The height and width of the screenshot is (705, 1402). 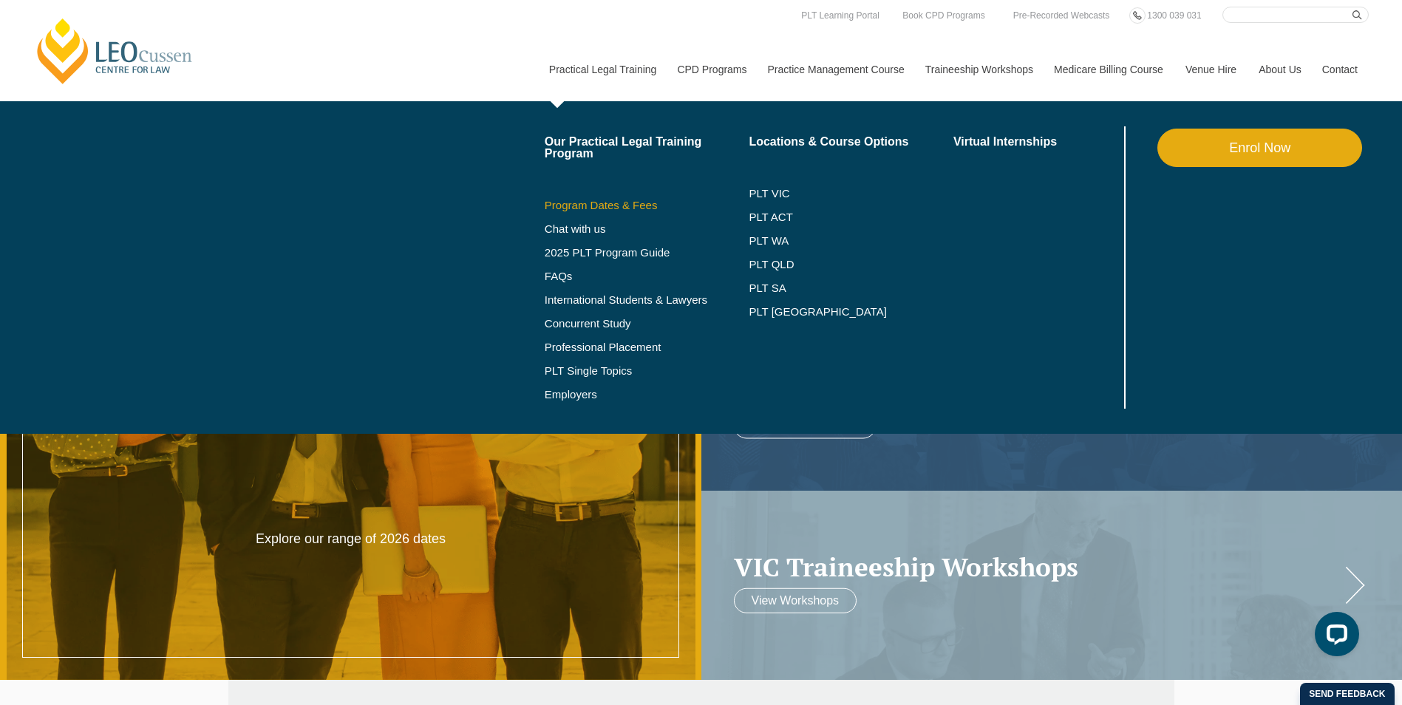 What do you see at coordinates (1174, 16) in the screenshot?
I see `a: 1300 039 031` at bounding box center [1174, 16].